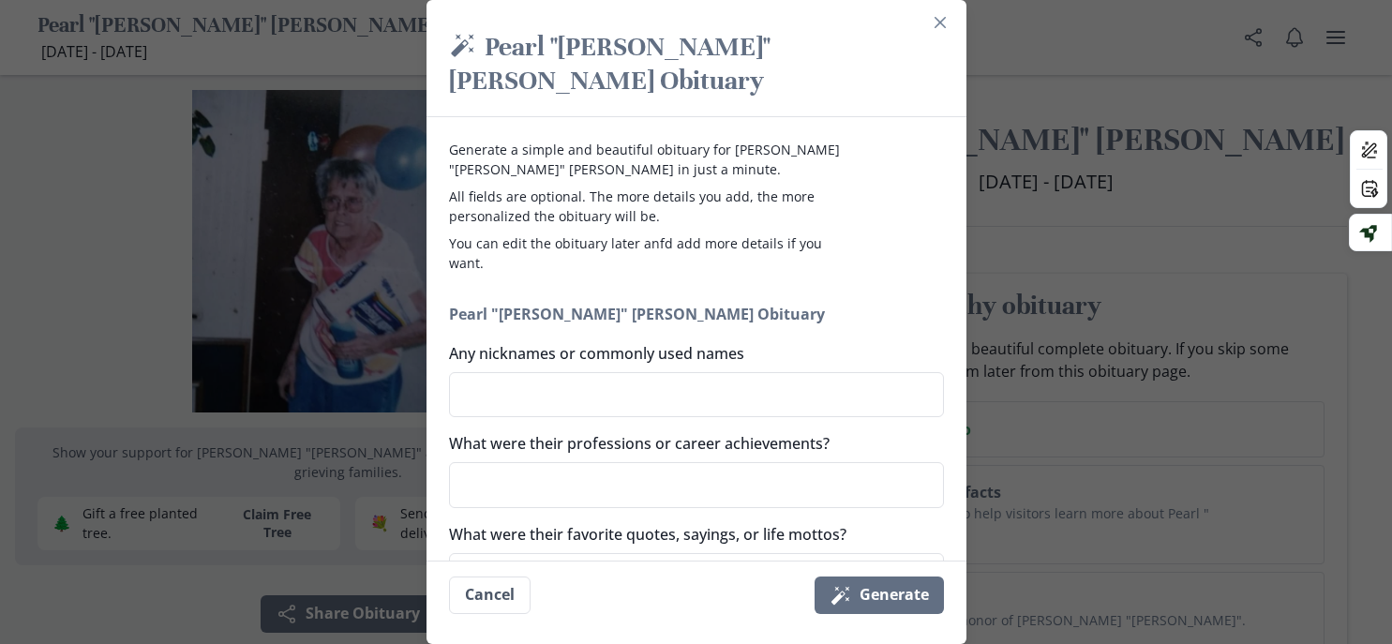 This screenshot has height=644, width=1392. Describe the element at coordinates (880, 595) in the screenshot. I see `button: Generate` at that location.